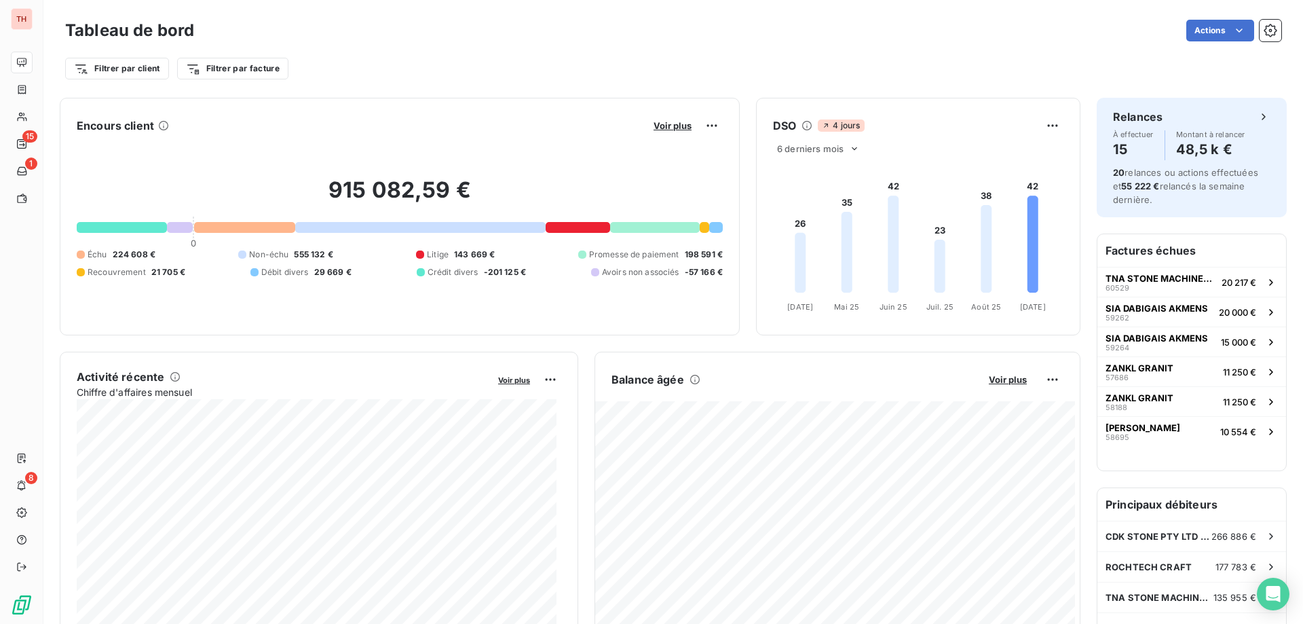 This screenshot has width=1303, height=624. Describe the element at coordinates (1133, 134) in the screenshot. I see `span: À effectuer` at that location.